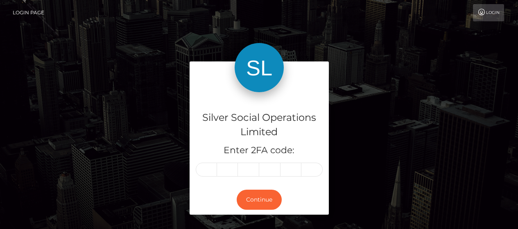  What do you see at coordinates (259, 150) in the screenshot?
I see `h5: Enter 2FA code:` at bounding box center [259, 150].